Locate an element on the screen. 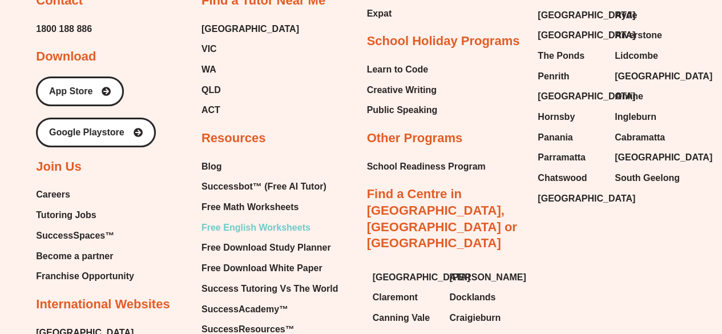 This screenshot has height=334, width=722. a: Chatswood is located at coordinates (570, 178).